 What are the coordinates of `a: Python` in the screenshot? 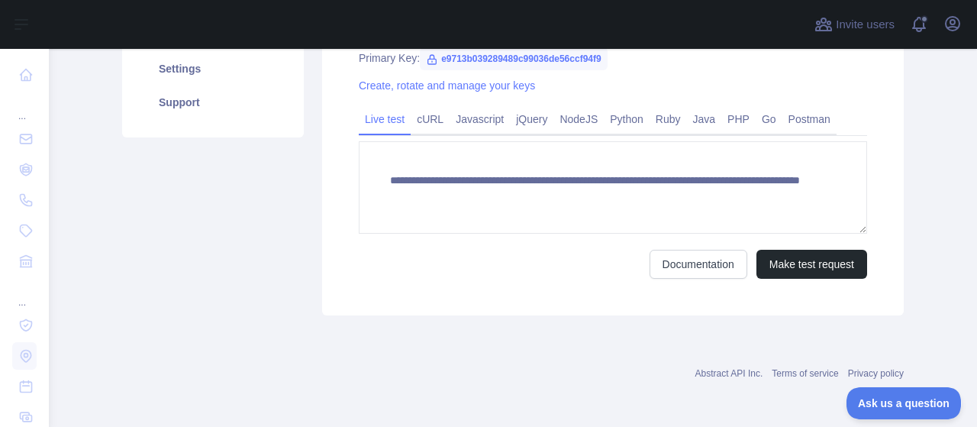 It's located at (627, 119).